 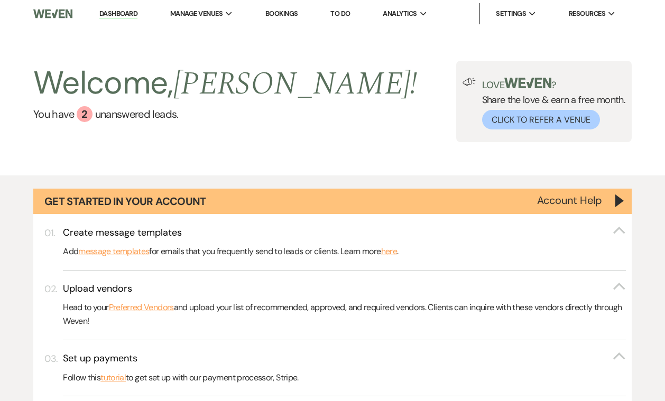 I want to click on img: weven-logo-green.svg, so click(x=527, y=83).